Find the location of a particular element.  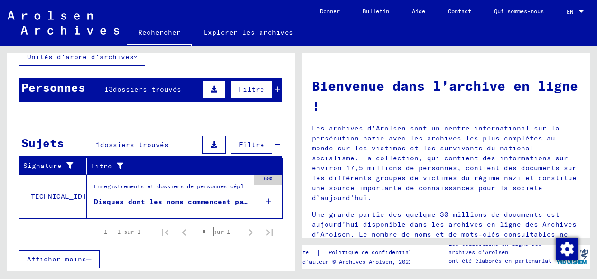

a: Politique de confidentialité is located at coordinates (377, 252).